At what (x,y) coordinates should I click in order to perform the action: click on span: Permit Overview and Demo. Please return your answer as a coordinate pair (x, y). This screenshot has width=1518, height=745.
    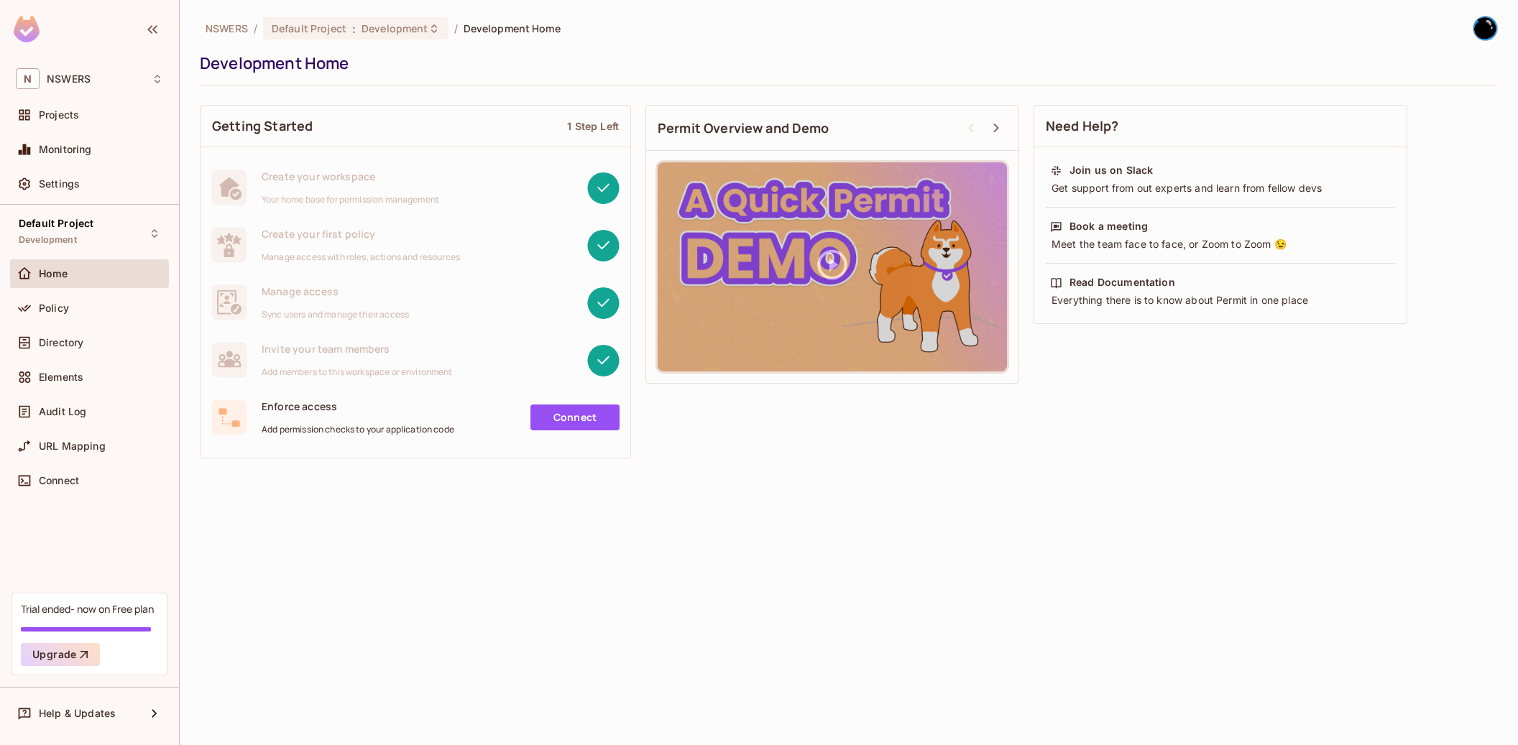
    Looking at the image, I should click on (743, 128).